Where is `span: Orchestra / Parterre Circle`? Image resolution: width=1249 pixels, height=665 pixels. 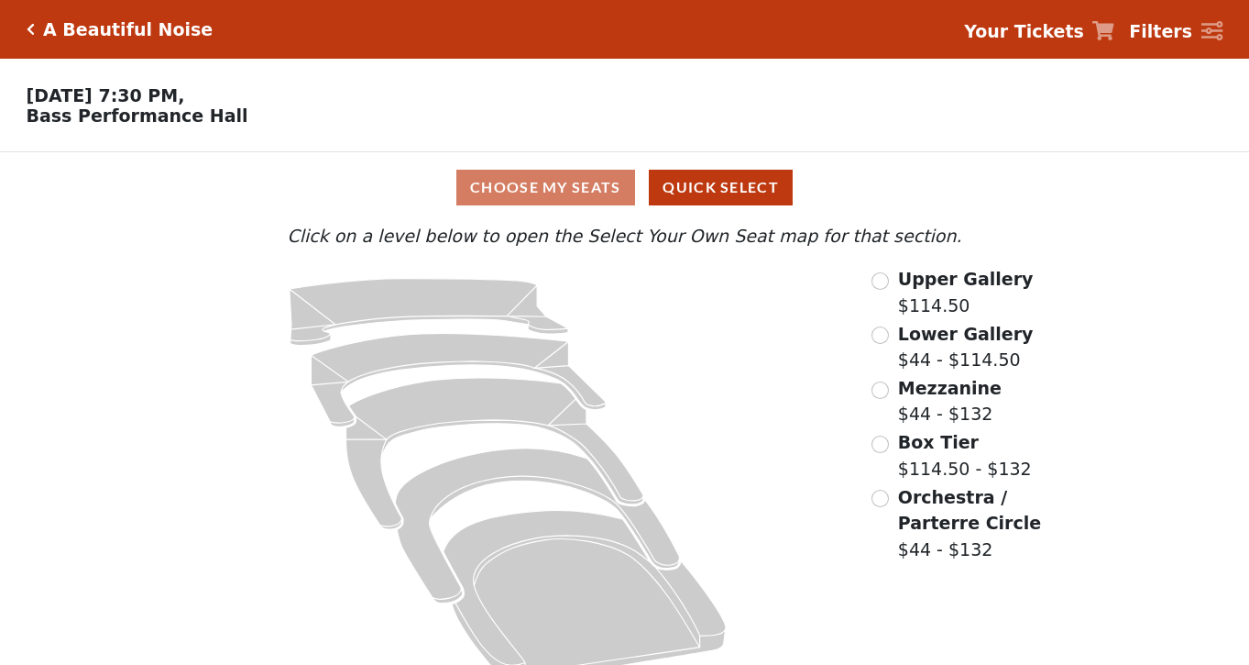
span: Orchestra / Parterre Circle is located at coordinates (970, 510).